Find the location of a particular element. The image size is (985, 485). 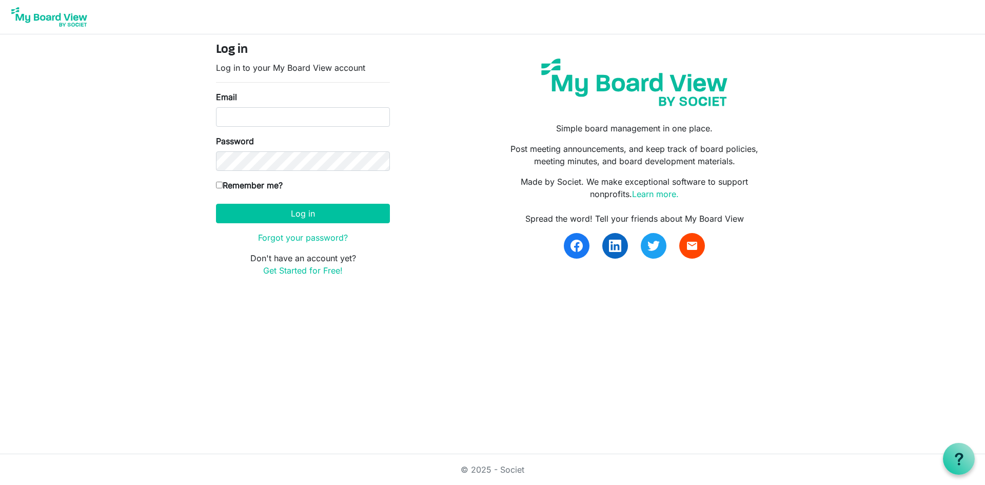

img: My Board View Logo is located at coordinates (49, 17).